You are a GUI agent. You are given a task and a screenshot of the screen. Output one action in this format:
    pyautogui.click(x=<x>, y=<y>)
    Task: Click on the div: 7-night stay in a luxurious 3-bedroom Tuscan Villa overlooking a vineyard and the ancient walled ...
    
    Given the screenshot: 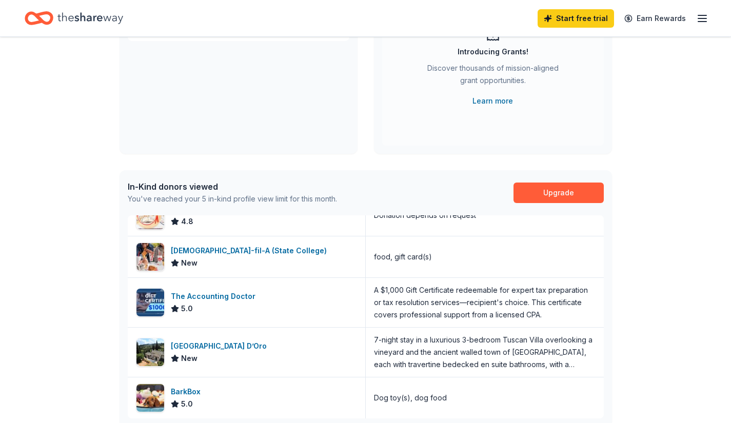 What is the action you would take?
    pyautogui.click(x=485, y=352)
    